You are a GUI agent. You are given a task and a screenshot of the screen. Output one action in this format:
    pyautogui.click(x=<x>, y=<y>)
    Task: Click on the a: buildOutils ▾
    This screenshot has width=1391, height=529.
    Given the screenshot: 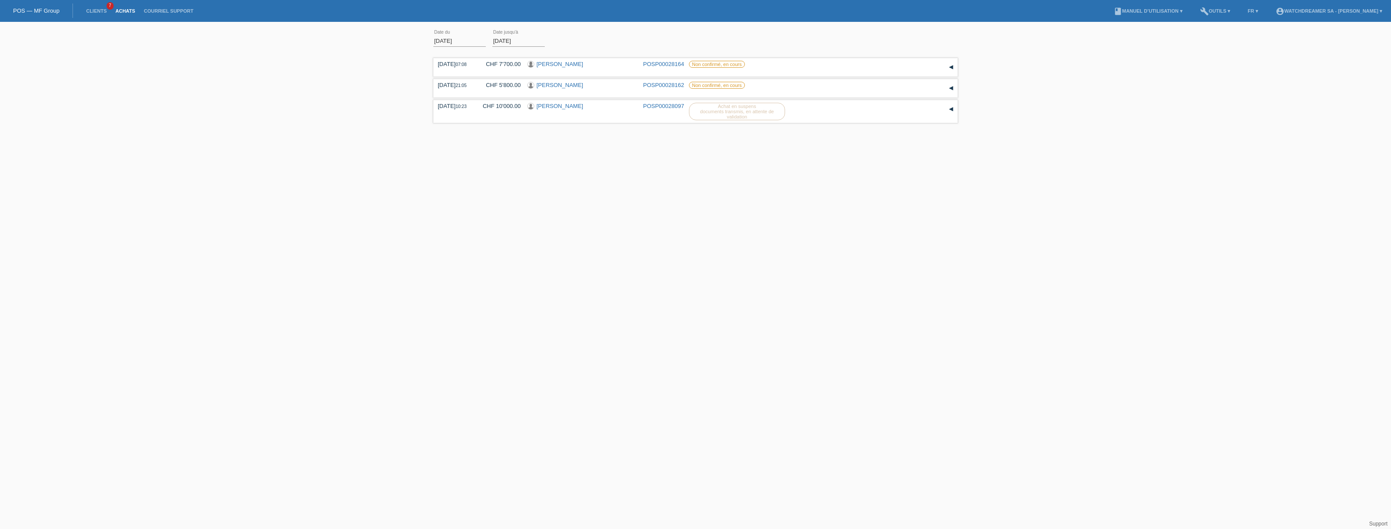 What is the action you would take?
    pyautogui.click(x=1215, y=11)
    